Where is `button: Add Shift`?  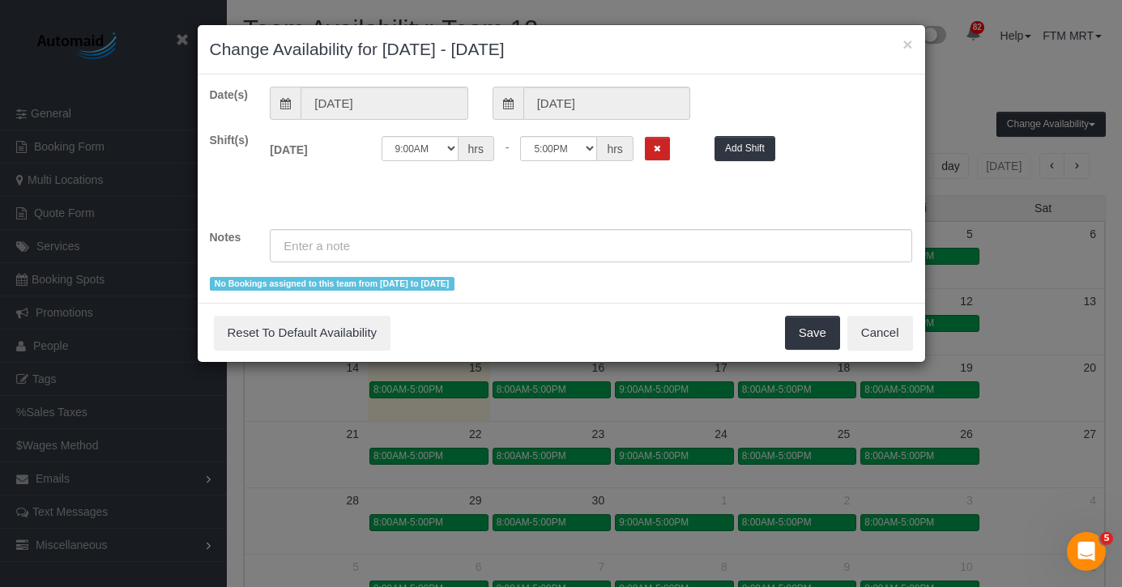
button: Add Shift is located at coordinates (744, 148).